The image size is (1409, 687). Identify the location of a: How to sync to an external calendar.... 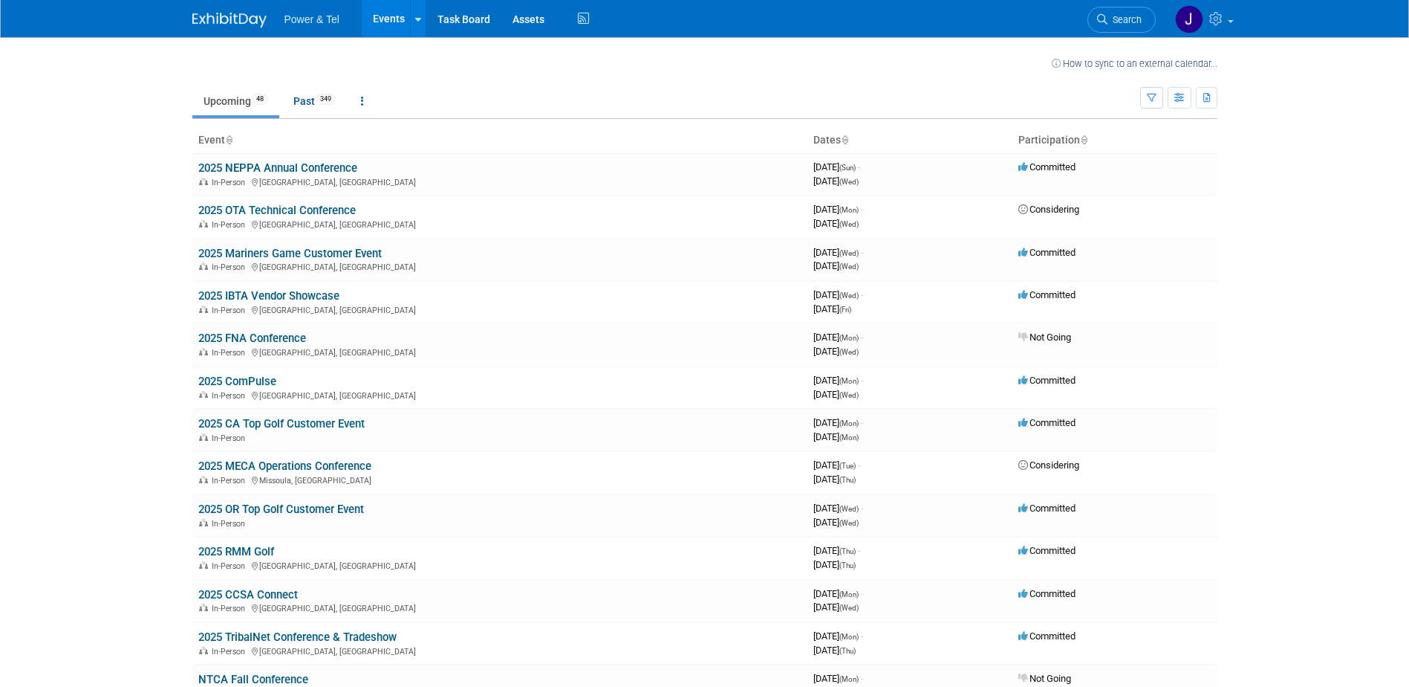
(1135, 63).